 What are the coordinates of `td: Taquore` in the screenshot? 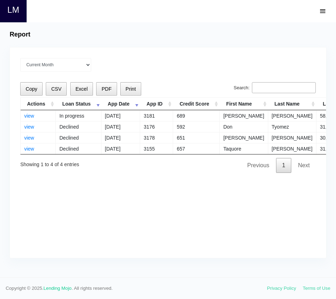 It's located at (244, 149).